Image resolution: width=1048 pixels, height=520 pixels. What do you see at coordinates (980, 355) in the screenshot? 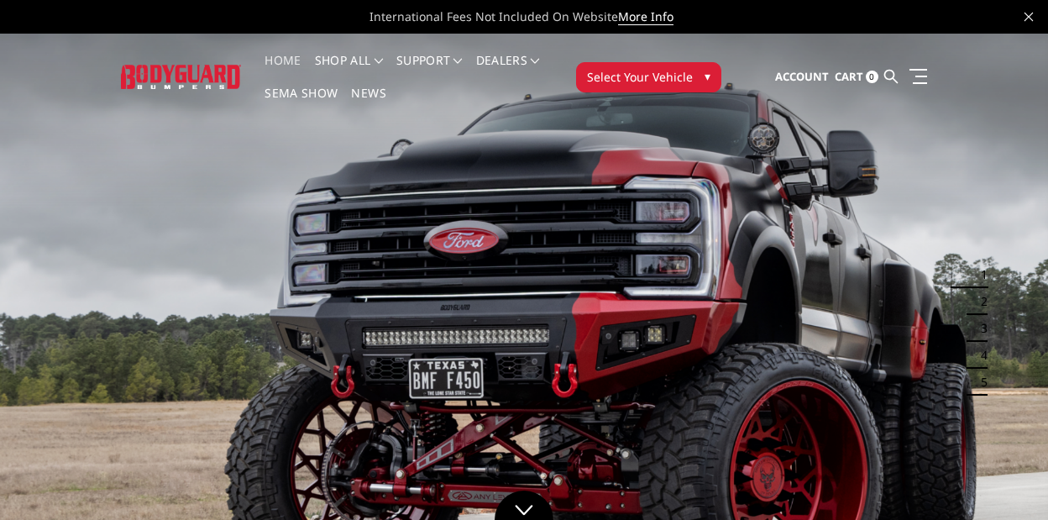
I see `button: 4 of 5` at bounding box center [980, 355].